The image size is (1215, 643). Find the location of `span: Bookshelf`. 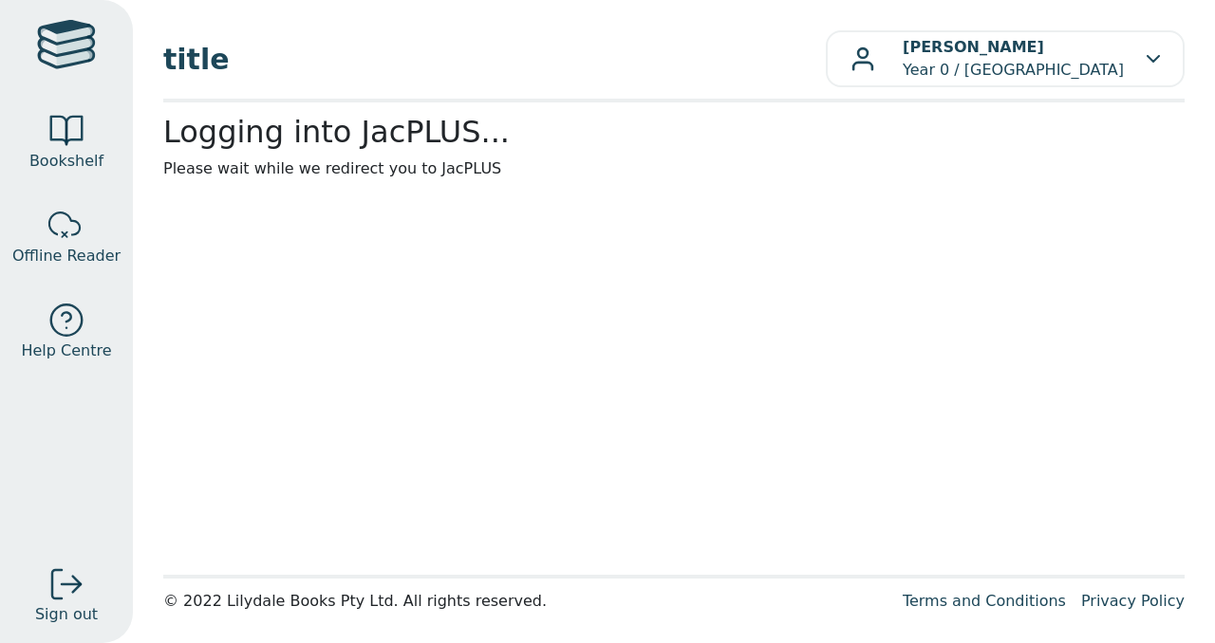

span: Bookshelf is located at coordinates (66, 161).